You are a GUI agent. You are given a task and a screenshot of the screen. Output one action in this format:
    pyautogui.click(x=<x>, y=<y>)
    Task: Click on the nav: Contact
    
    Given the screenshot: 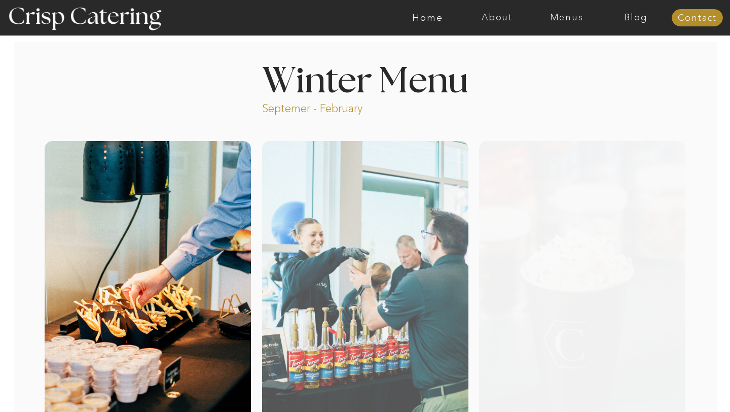 What is the action you would take?
    pyautogui.click(x=697, y=18)
    